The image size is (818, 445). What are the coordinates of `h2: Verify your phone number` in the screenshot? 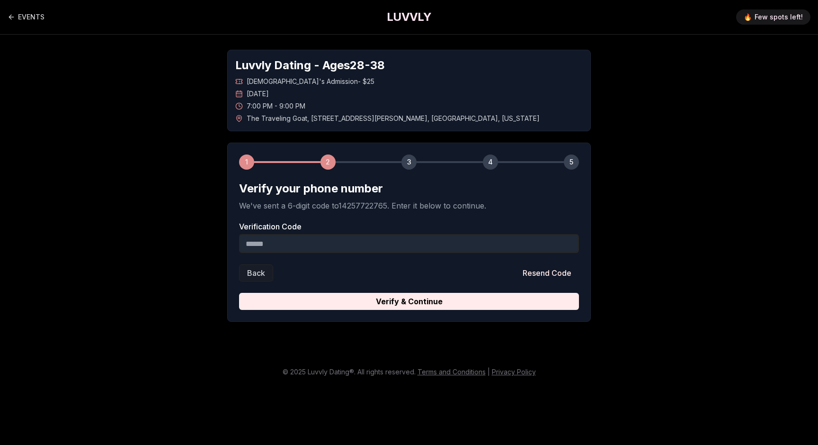 It's located at (409, 189).